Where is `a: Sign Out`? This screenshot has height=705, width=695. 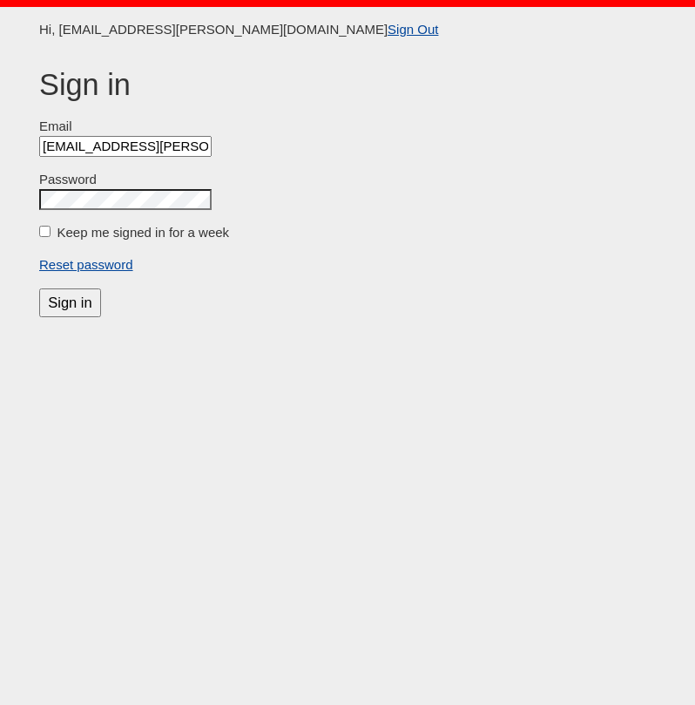
a: Sign Out is located at coordinates (413, 29).